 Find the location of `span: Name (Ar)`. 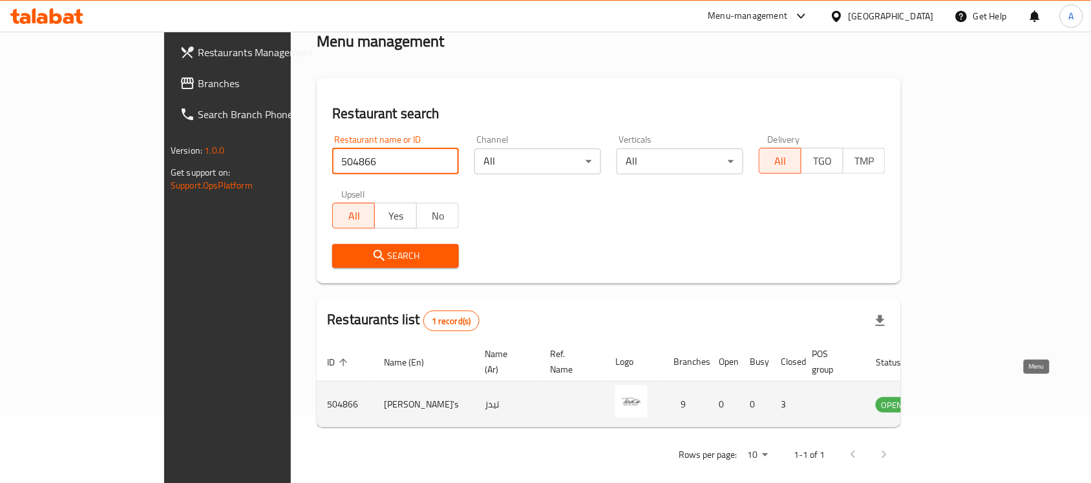

span: Name (Ar) is located at coordinates (504, 362).